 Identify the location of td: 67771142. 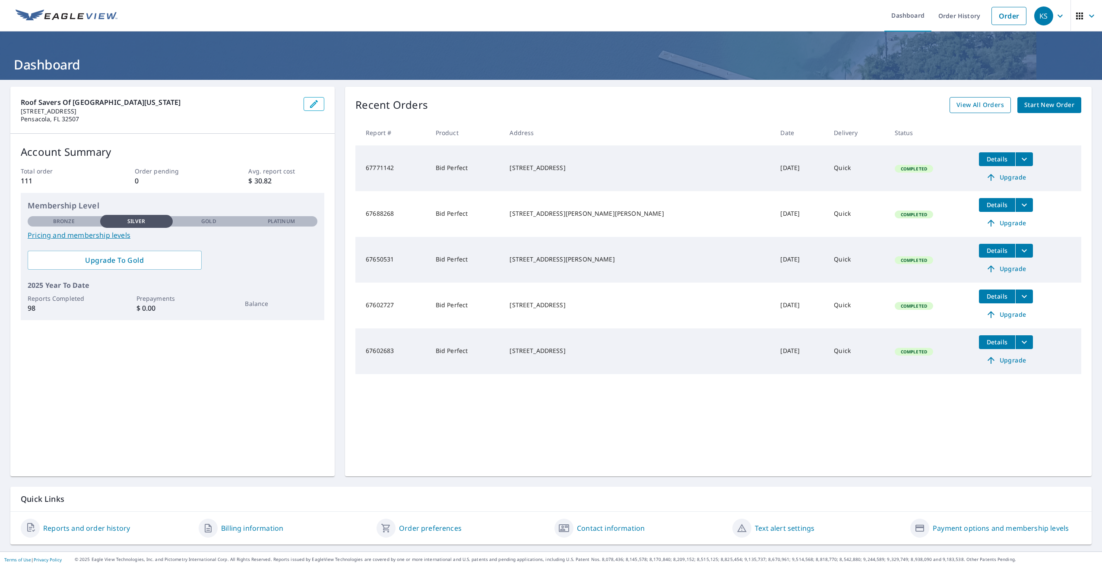
(392, 168).